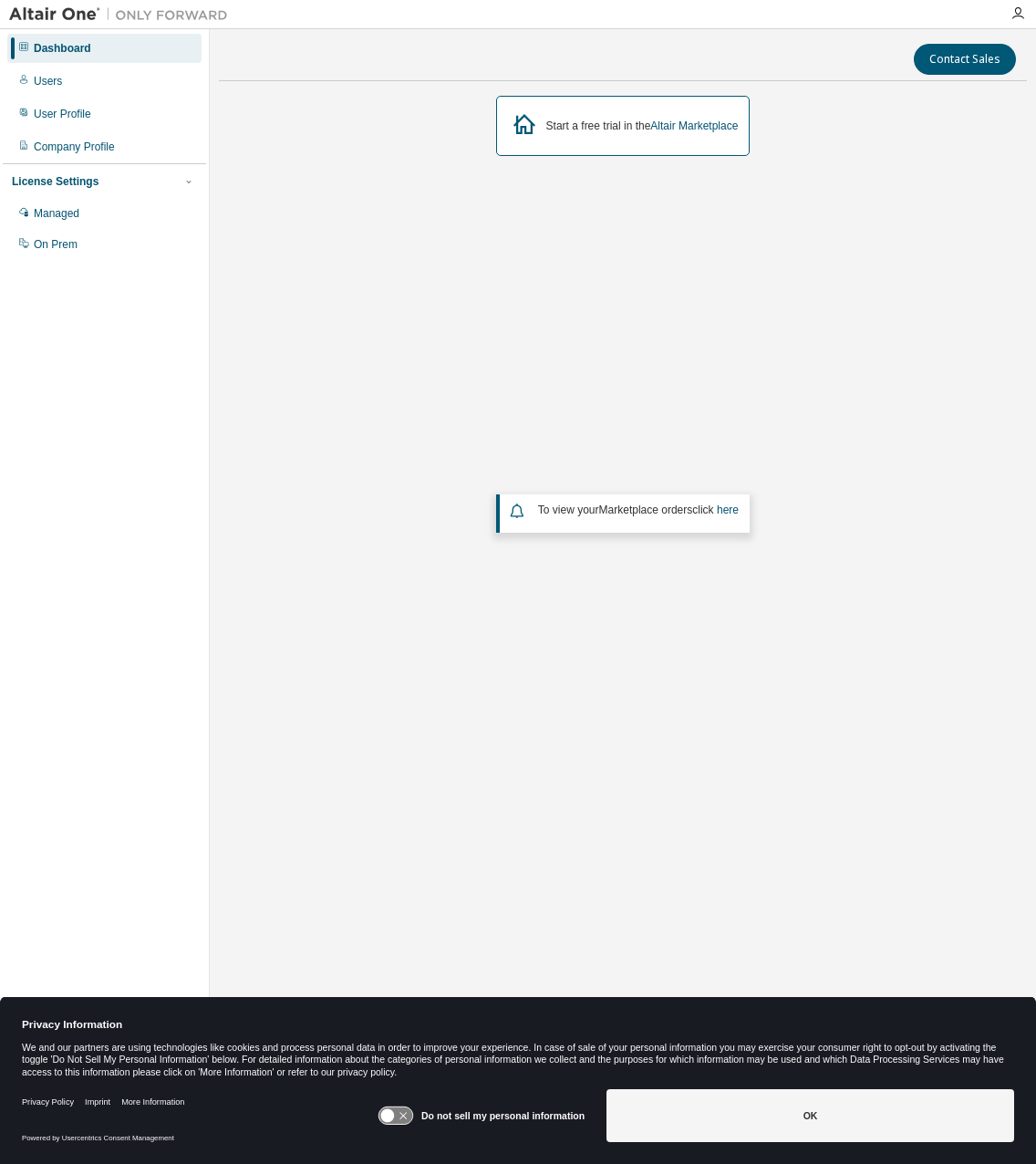  Describe the element at coordinates (694, 126) in the screenshot. I see `a: Altair Marketplace` at that location.